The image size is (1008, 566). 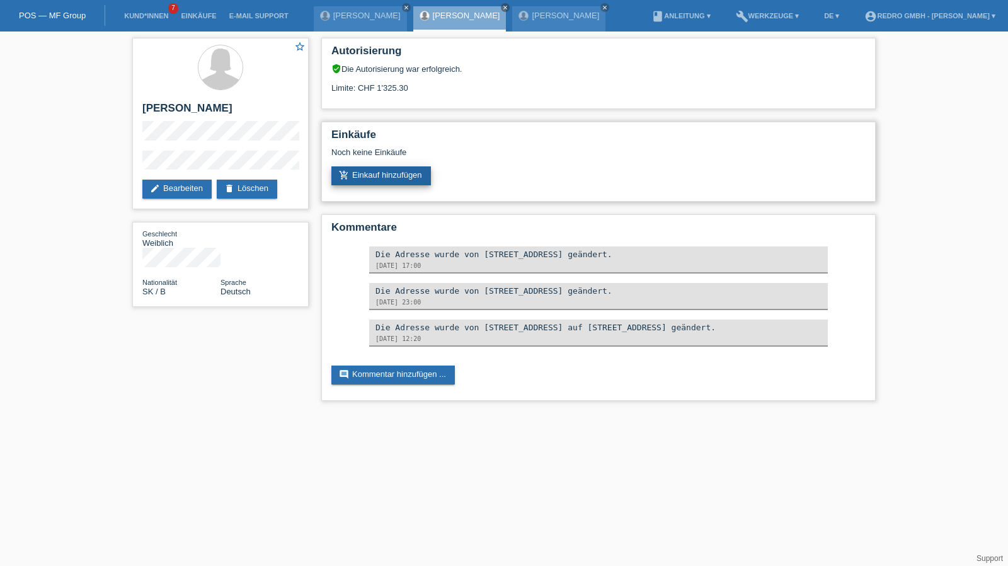 What do you see at coordinates (599, 83) in the screenshot?
I see `div: Limite: CHF 1'325.30` at bounding box center [599, 83].